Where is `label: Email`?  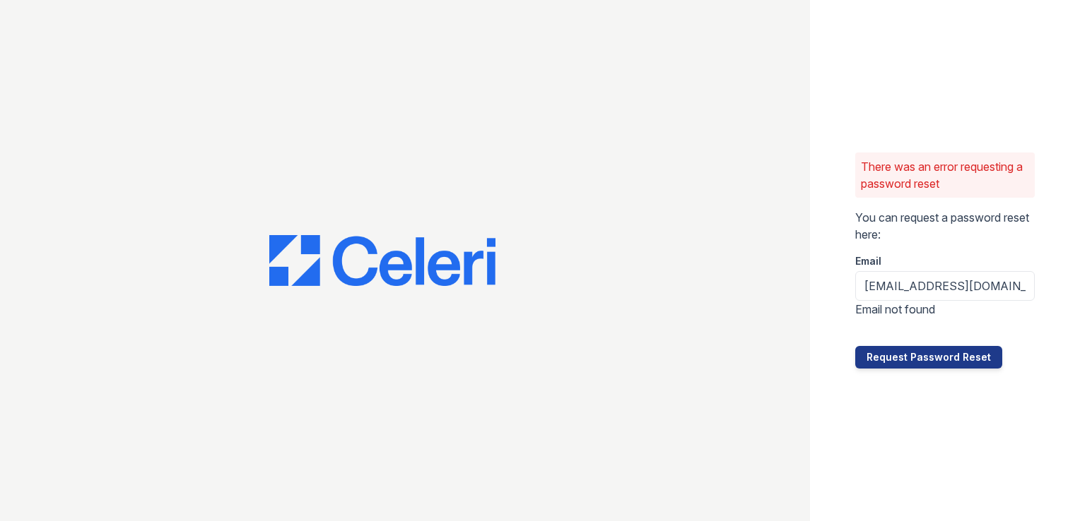 label: Email is located at coordinates (868, 261).